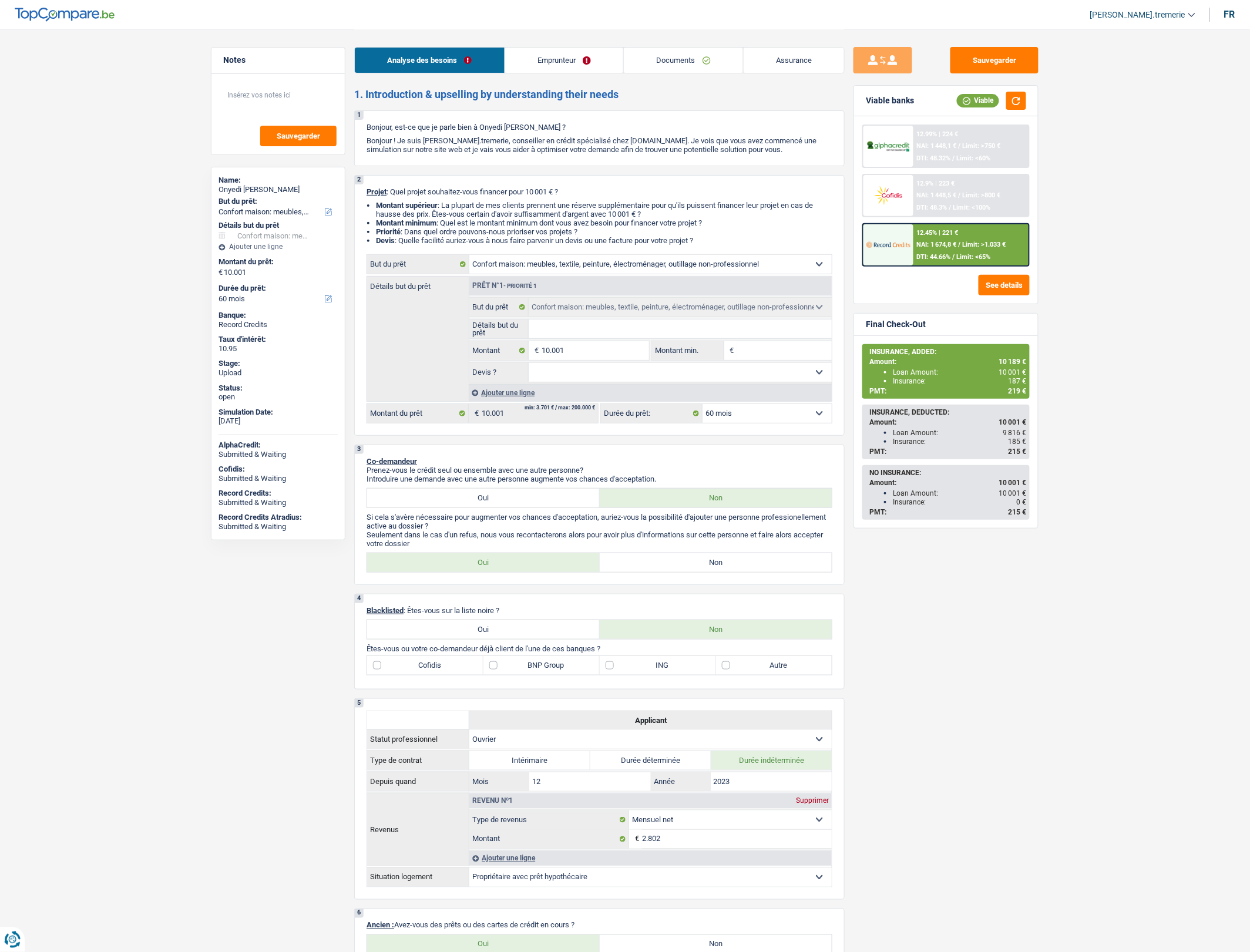 The image size is (1250, 952). I want to click on a: Analyse des besoins, so click(430, 60).